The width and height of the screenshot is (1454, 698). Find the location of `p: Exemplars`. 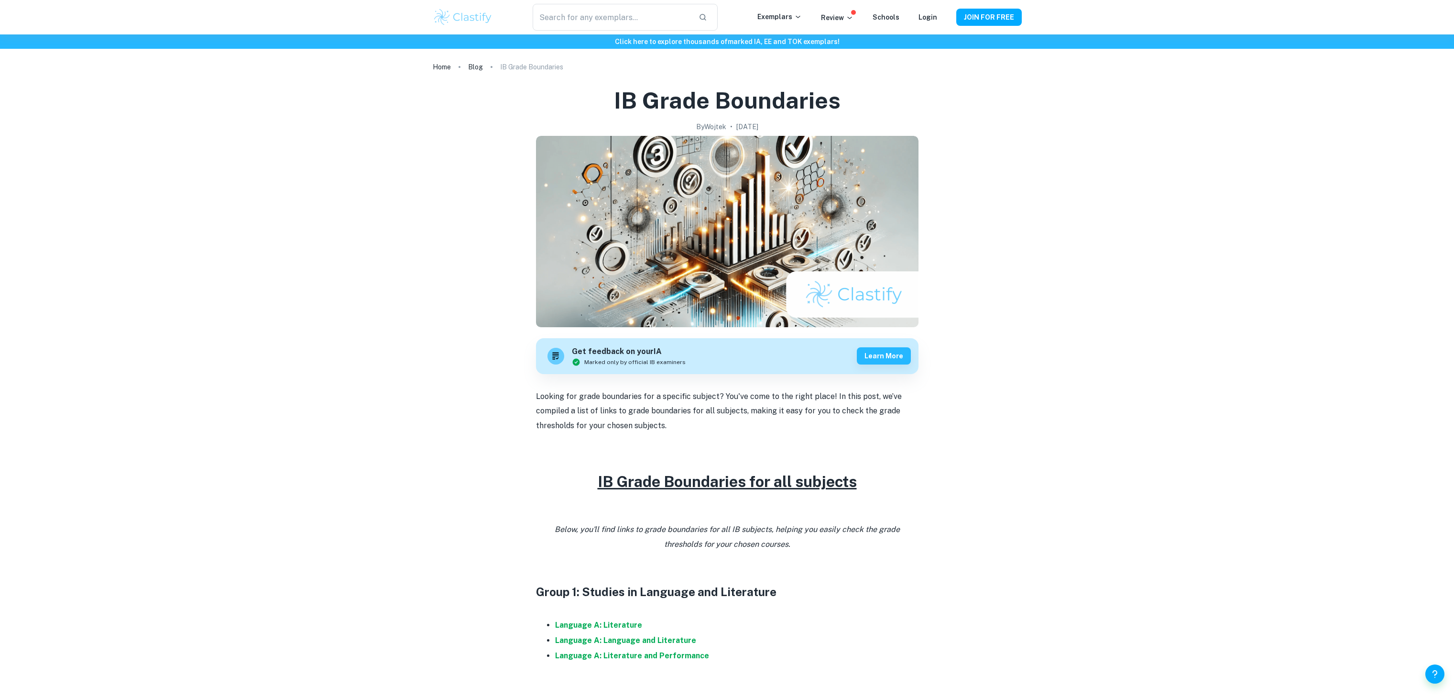

p: Exemplars is located at coordinates (779, 17).